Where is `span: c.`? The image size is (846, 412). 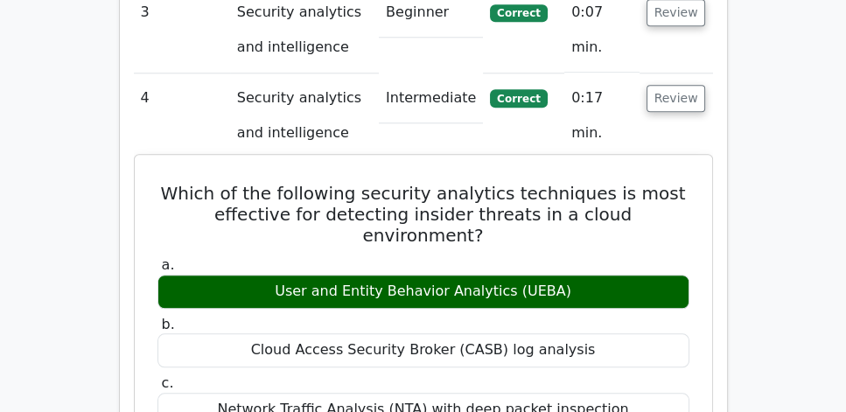 span: c. is located at coordinates (168, 382).